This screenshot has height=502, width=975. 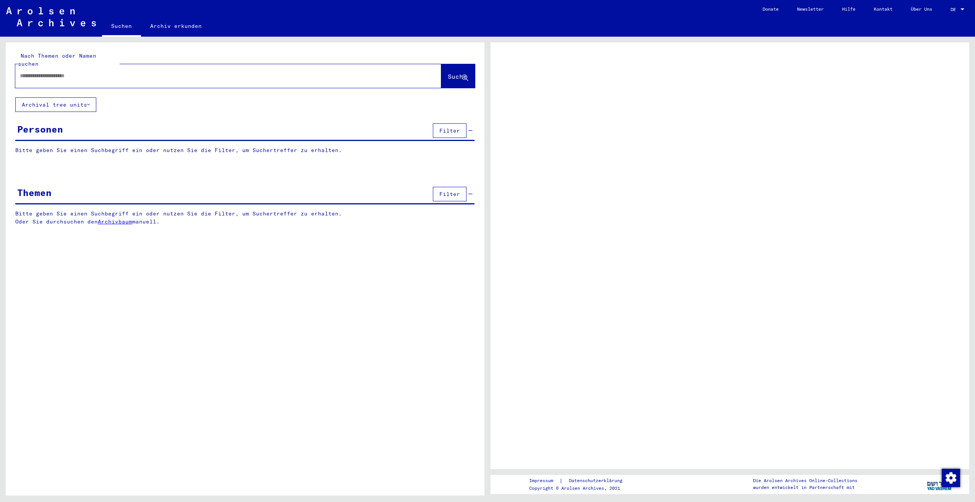 I want to click on p: Bitte geben Sie einen Suchbegriff ein oder nutzen Sie die Filter, um Suchertreffer zu erhalten. O..., so click(x=245, y=218).